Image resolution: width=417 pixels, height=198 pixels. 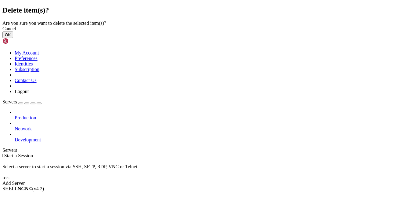 What do you see at coordinates (215, 126) in the screenshot?
I see `li: Network` at bounding box center [215, 126].